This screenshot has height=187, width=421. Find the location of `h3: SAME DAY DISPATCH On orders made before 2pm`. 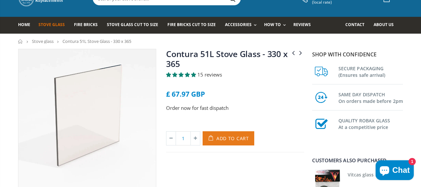

h3: SAME DAY DISPATCH On orders made before 2pm is located at coordinates (371, 97).